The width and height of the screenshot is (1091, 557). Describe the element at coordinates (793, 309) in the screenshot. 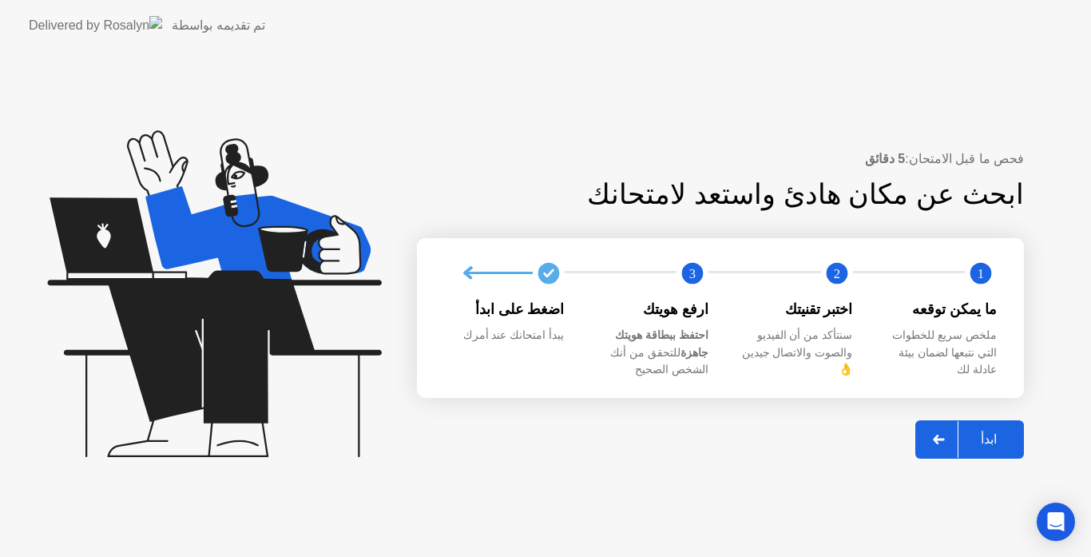

I see `div: اختبر تقنيتك` at that location.